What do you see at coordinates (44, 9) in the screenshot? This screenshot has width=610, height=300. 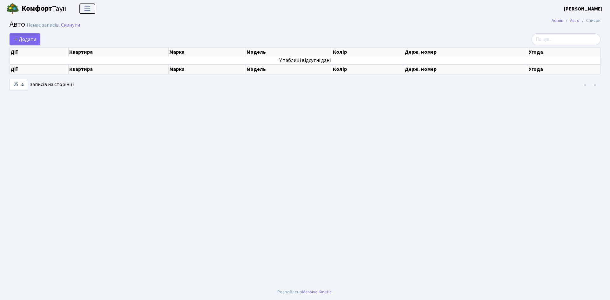 I see `span: Таун` at bounding box center [44, 9].